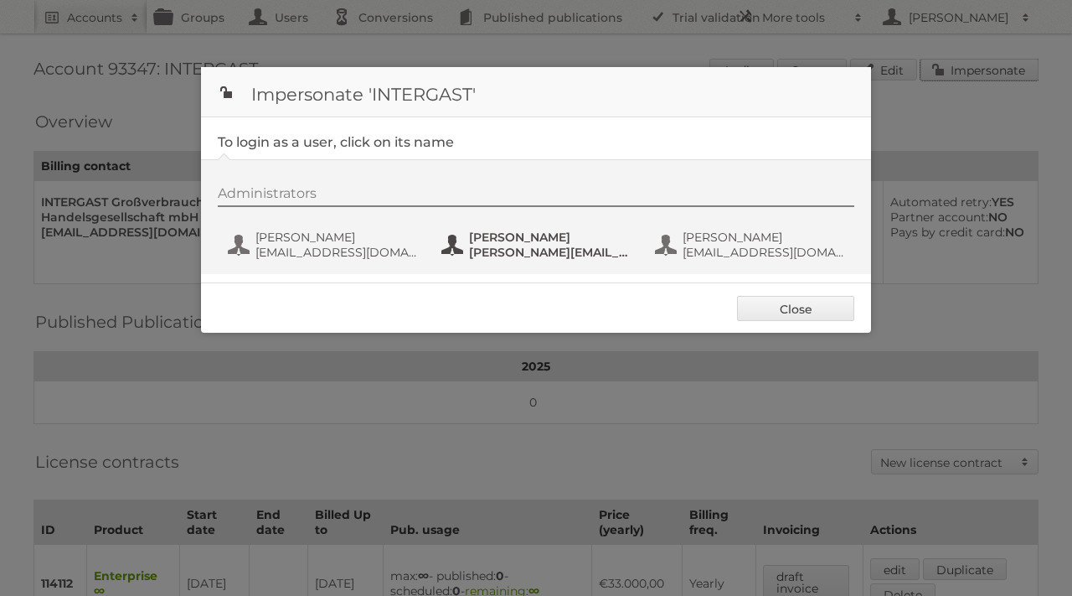  Describe the element at coordinates (336, 142) in the screenshot. I see `legend: To login as a user, click on its name` at that location.